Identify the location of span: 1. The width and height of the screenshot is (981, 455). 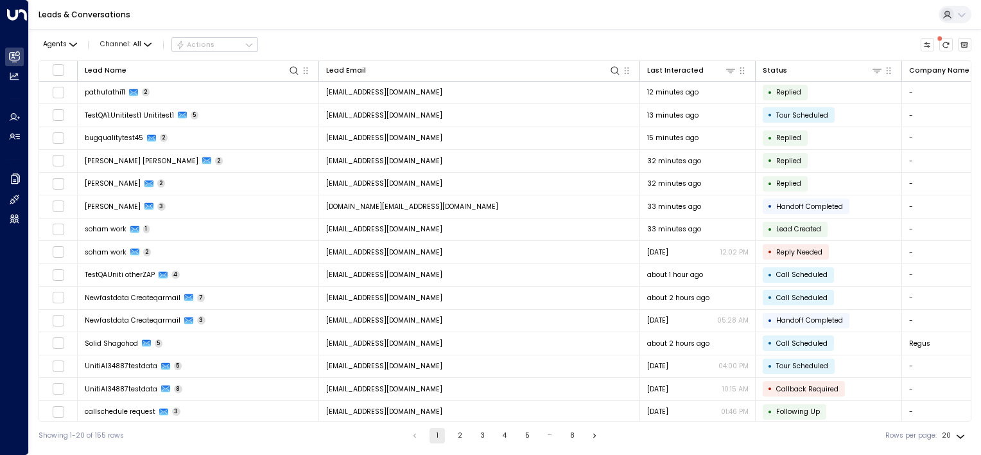
(146, 229).